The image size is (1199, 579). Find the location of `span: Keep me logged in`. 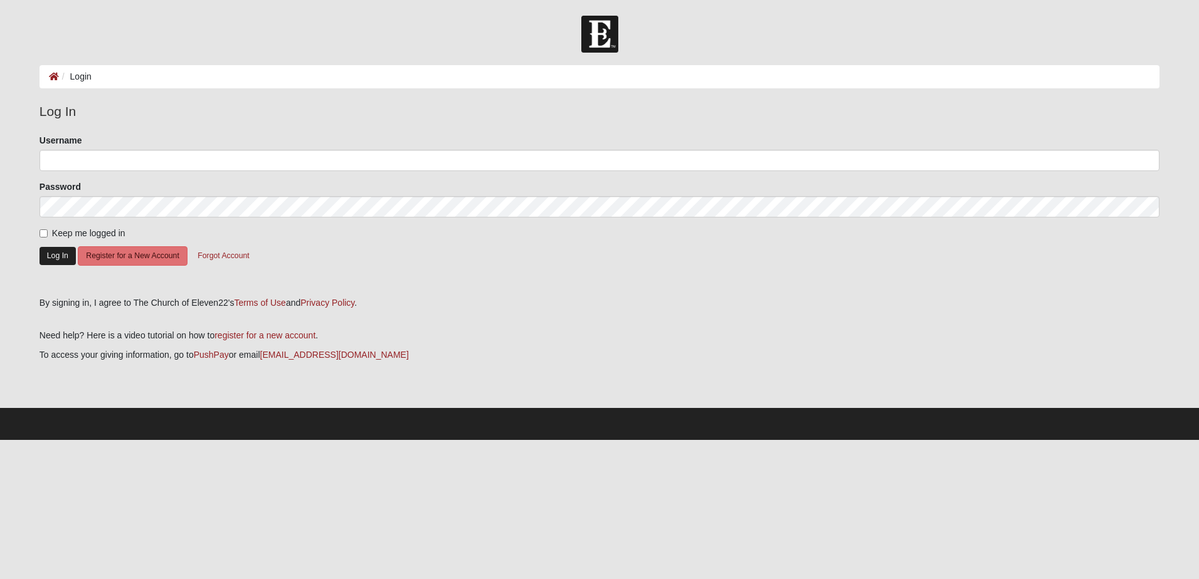

span: Keep me logged in is located at coordinates (88, 233).